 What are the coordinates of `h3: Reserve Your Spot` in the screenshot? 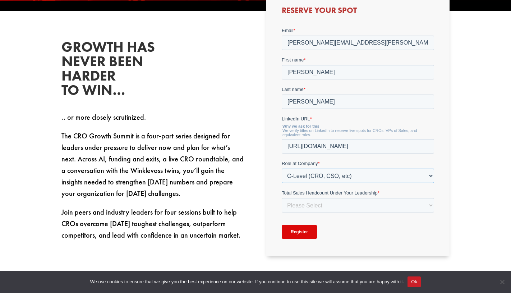 It's located at (358, 12).